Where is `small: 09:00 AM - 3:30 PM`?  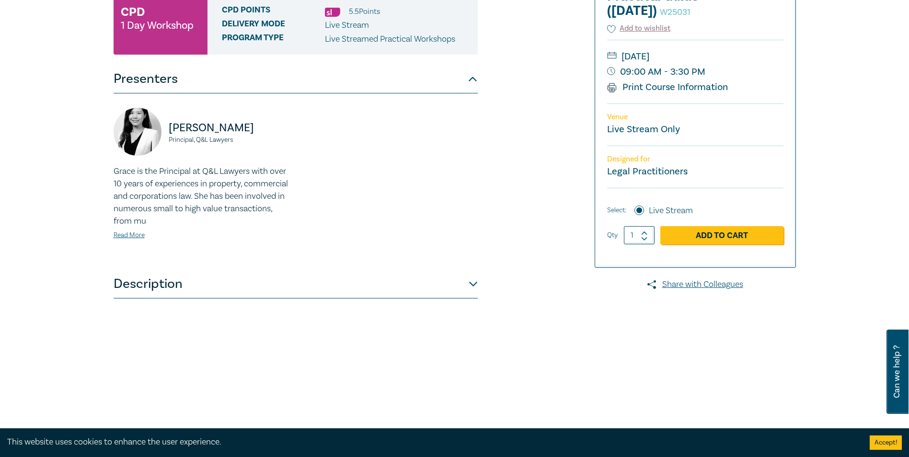
small: 09:00 AM - 3:30 PM is located at coordinates (695, 72).